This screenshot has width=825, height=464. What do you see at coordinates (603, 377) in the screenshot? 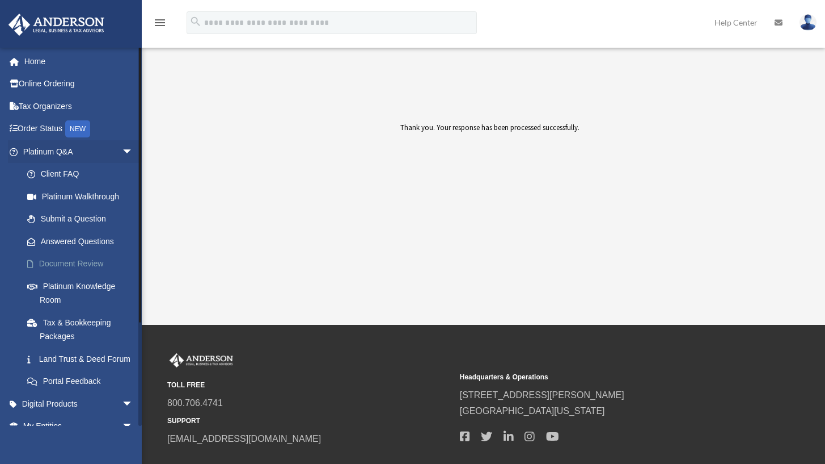
I see `small: Headquarters & Operations` at bounding box center [603, 377].